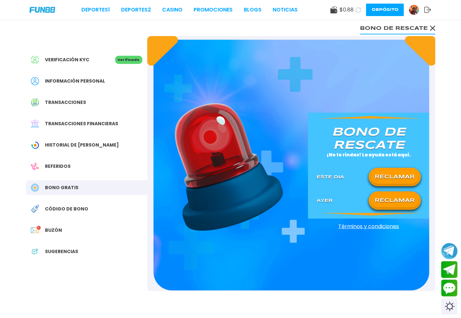  Describe the element at coordinates (449, 307) in the screenshot. I see `div: Switch theme` at that location.